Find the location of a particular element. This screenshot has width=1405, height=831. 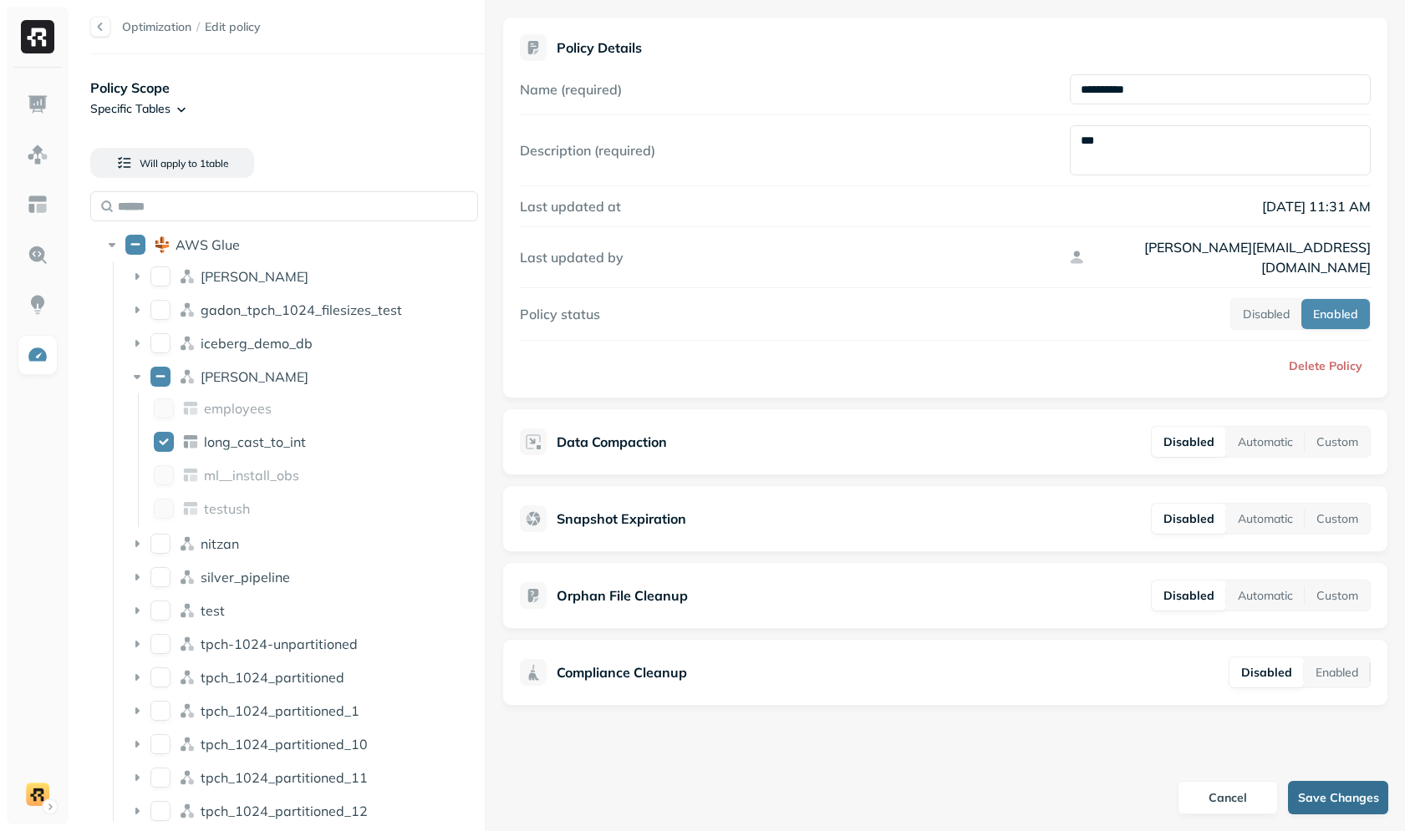

button: Save Changes is located at coordinates (1338, 798).